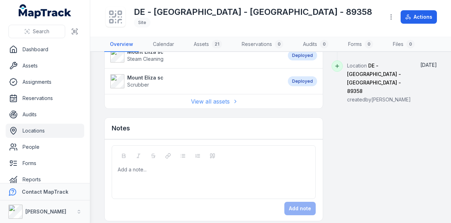  I want to click on a: People, so click(45, 147).